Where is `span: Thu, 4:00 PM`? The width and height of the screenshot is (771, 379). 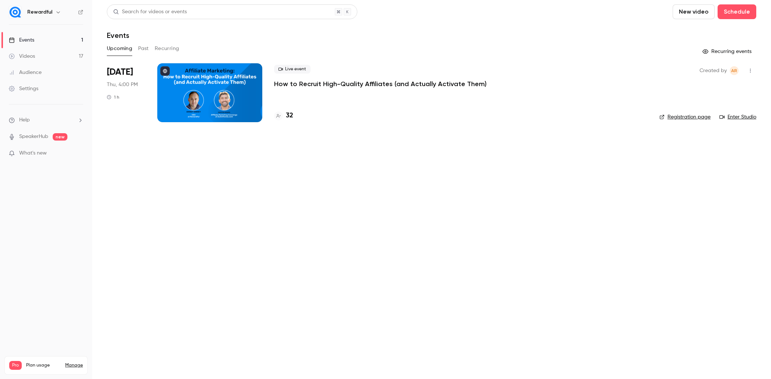
span: Thu, 4:00 PM is located at coordinates (122, 85).